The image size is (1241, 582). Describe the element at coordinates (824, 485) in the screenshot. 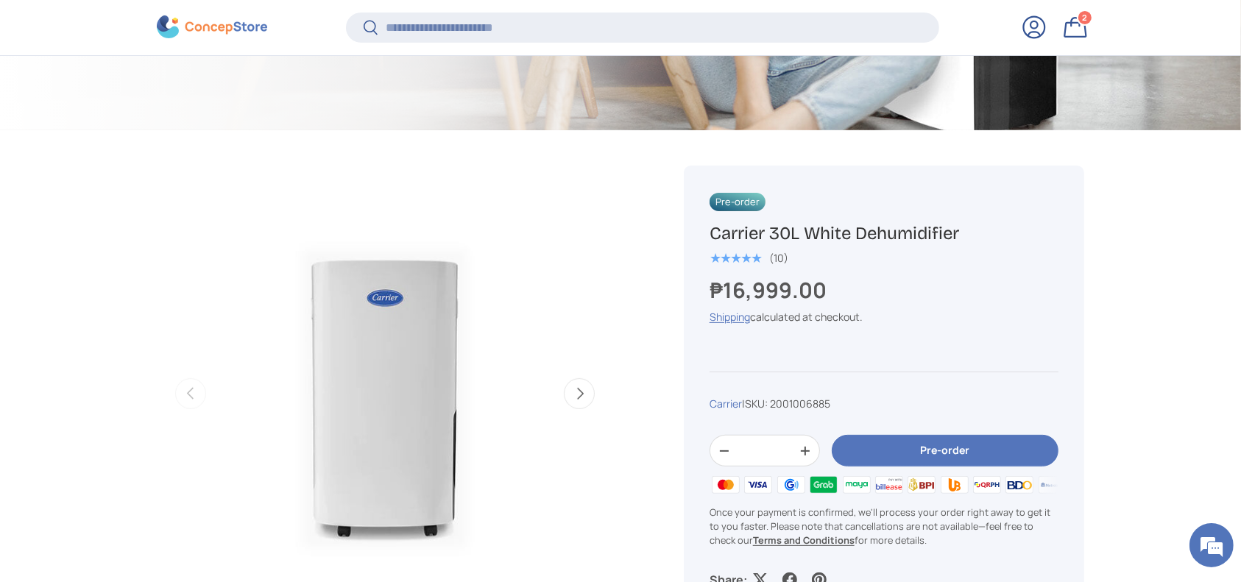

I see `img: grabpay` at that location.